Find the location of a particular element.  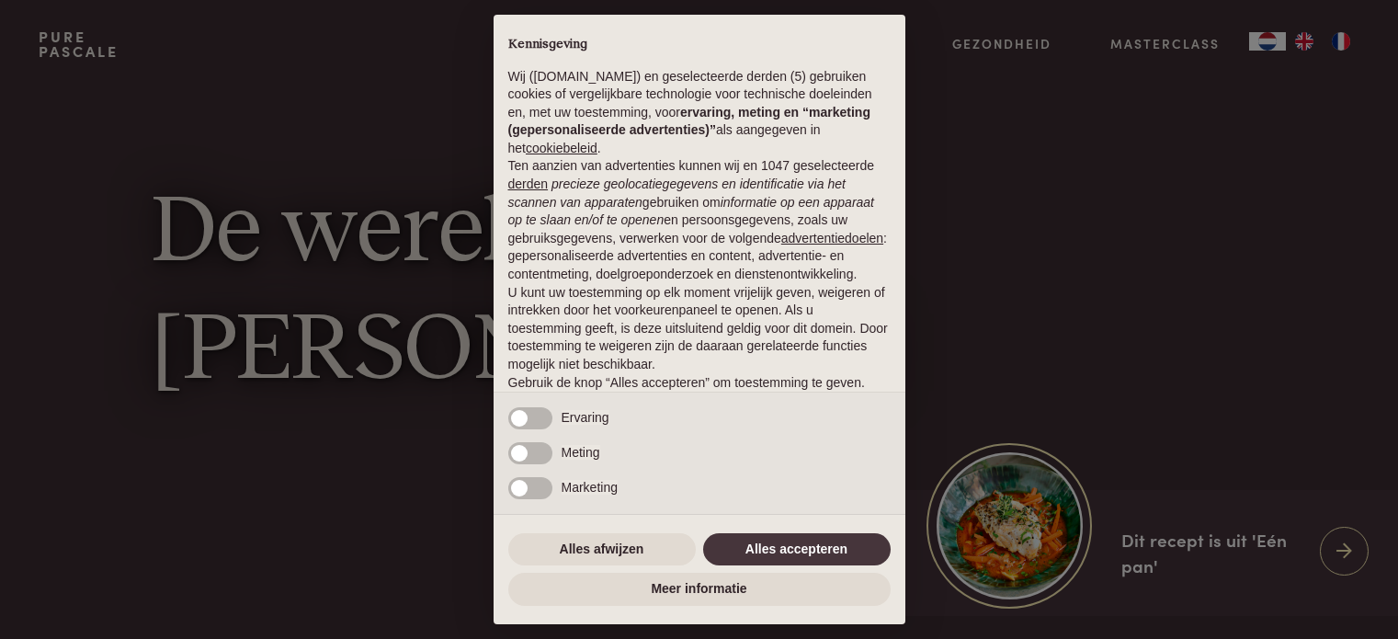

button: Alles afwijzen is located at coordinates (602, 550).